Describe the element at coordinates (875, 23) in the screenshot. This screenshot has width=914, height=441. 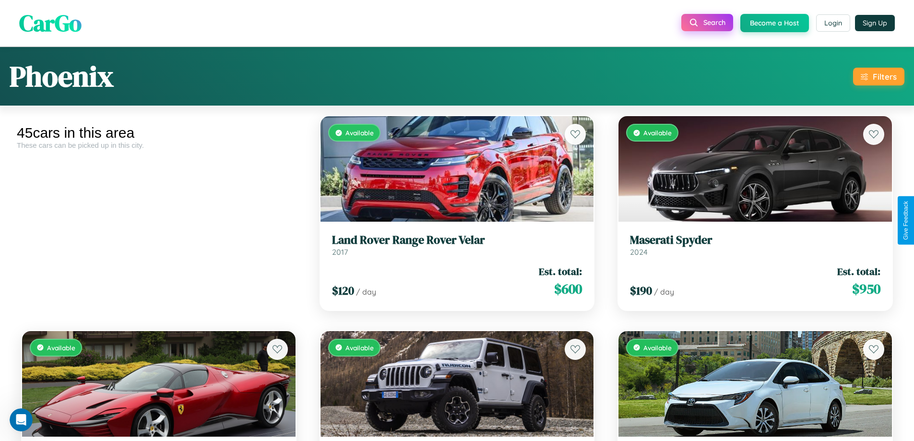
I see `button: Sign Up` at that location.